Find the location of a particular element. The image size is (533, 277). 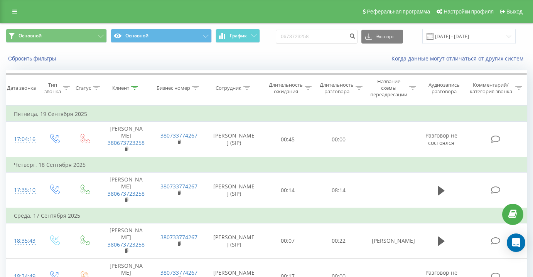

span: Разговор не состоялся is located at coordinates (441, 139).